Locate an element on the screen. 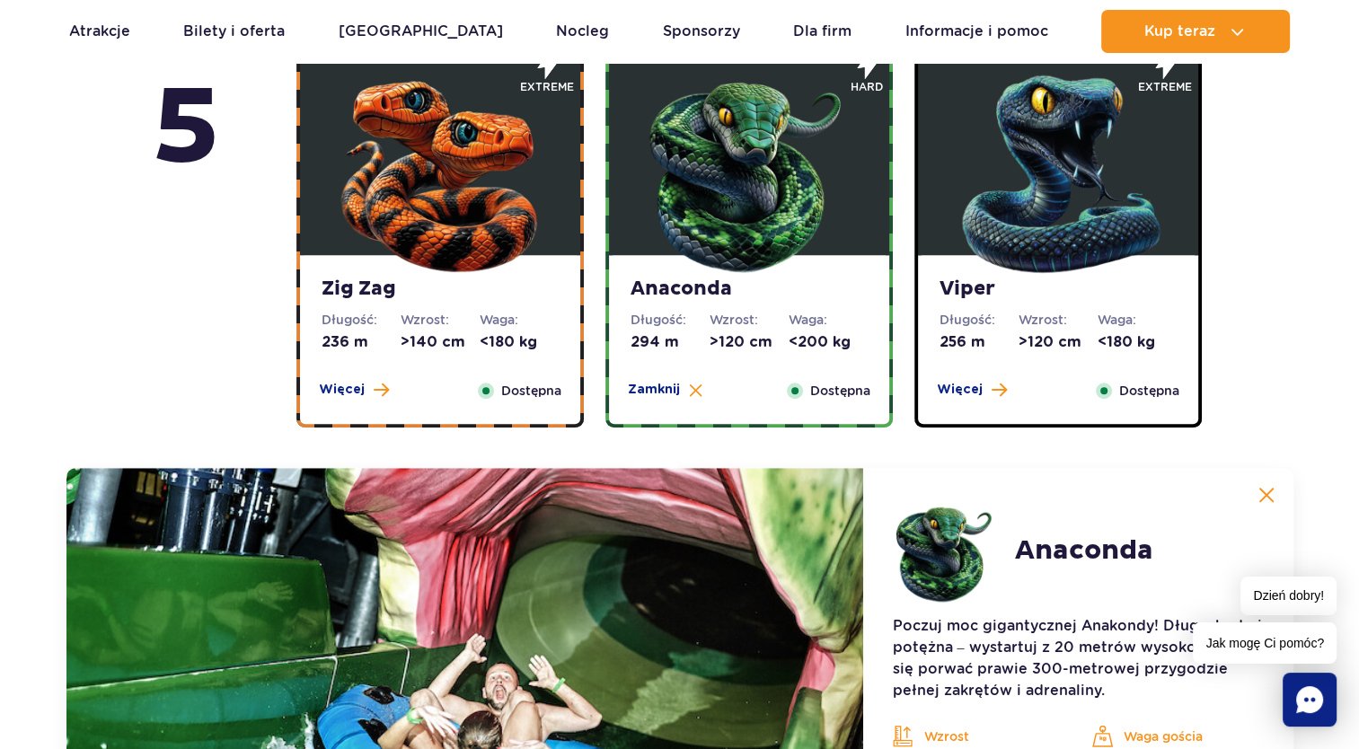  span: 5 is located at coordinates (186, 129).